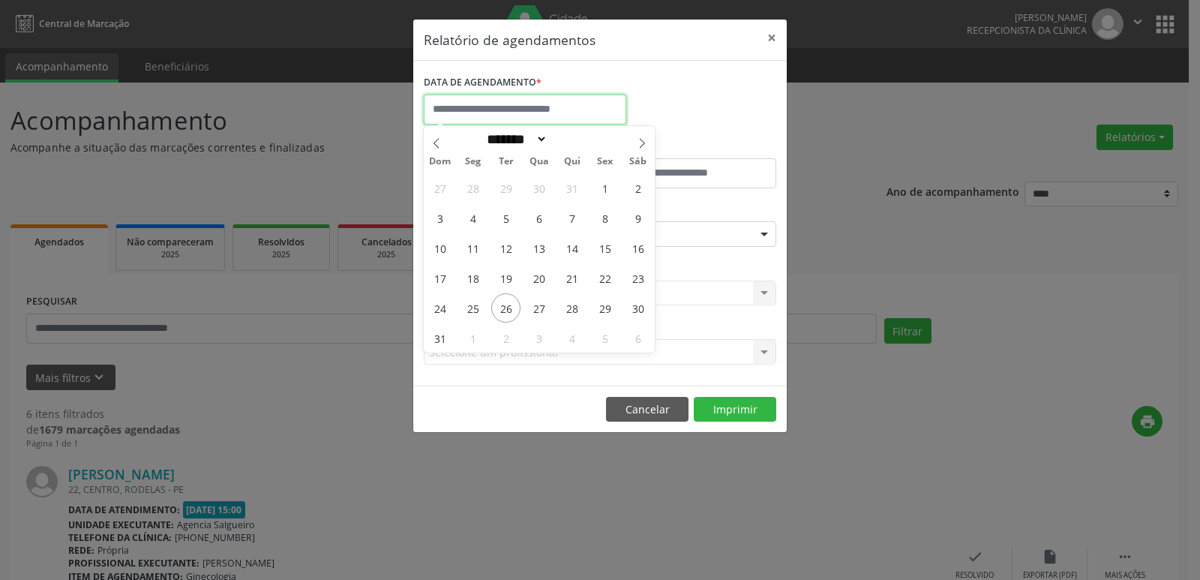  I want to click on span: Julho 30, 2025, so click(539, 188).